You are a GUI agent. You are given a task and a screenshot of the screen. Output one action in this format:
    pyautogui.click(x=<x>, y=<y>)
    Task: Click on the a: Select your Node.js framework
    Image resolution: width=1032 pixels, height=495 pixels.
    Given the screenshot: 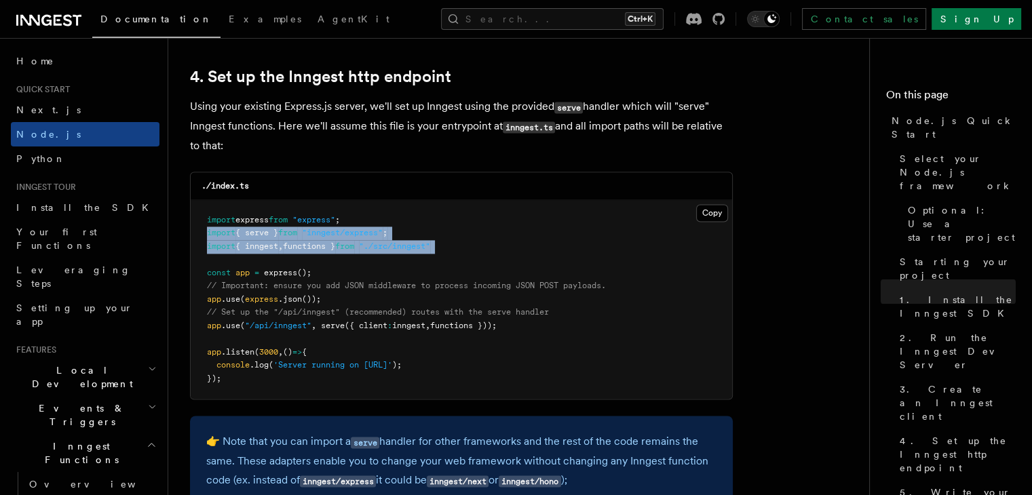 What is the action you would take?
    pyautogui.click(x=955, y=172)
    